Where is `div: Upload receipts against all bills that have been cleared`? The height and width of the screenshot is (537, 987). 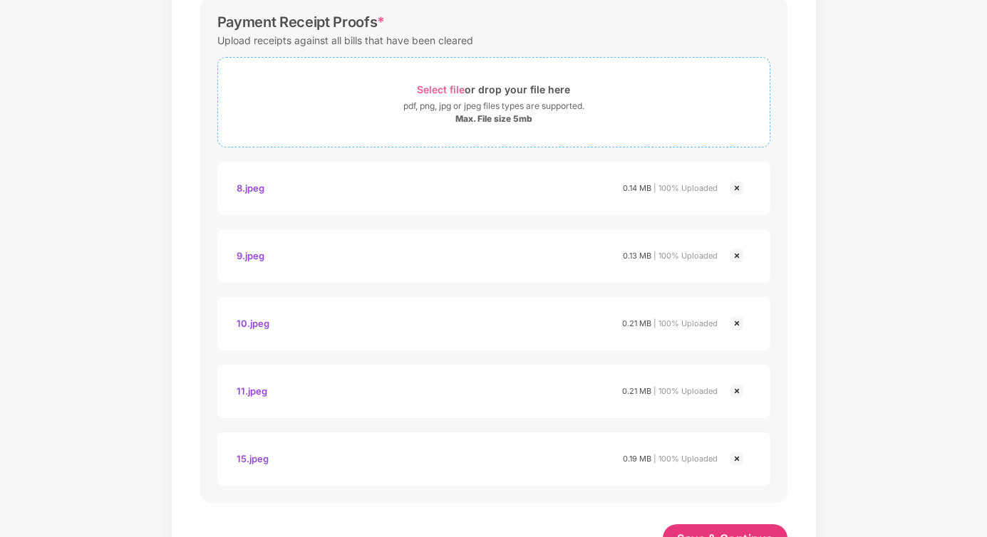
div: Upload receipts against all bills that have been cleared is located at coordinates (345, 40).